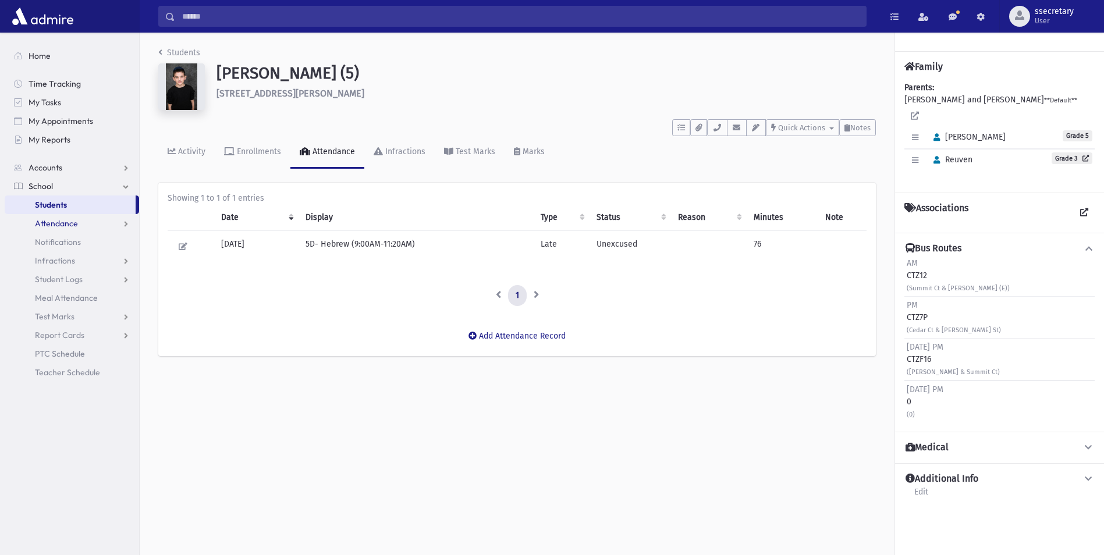 This screenshot has width=1104, height=555. Describe the element at coordinates (1000, 479) in the screenshot. I see `button: Additional Info` at that location.